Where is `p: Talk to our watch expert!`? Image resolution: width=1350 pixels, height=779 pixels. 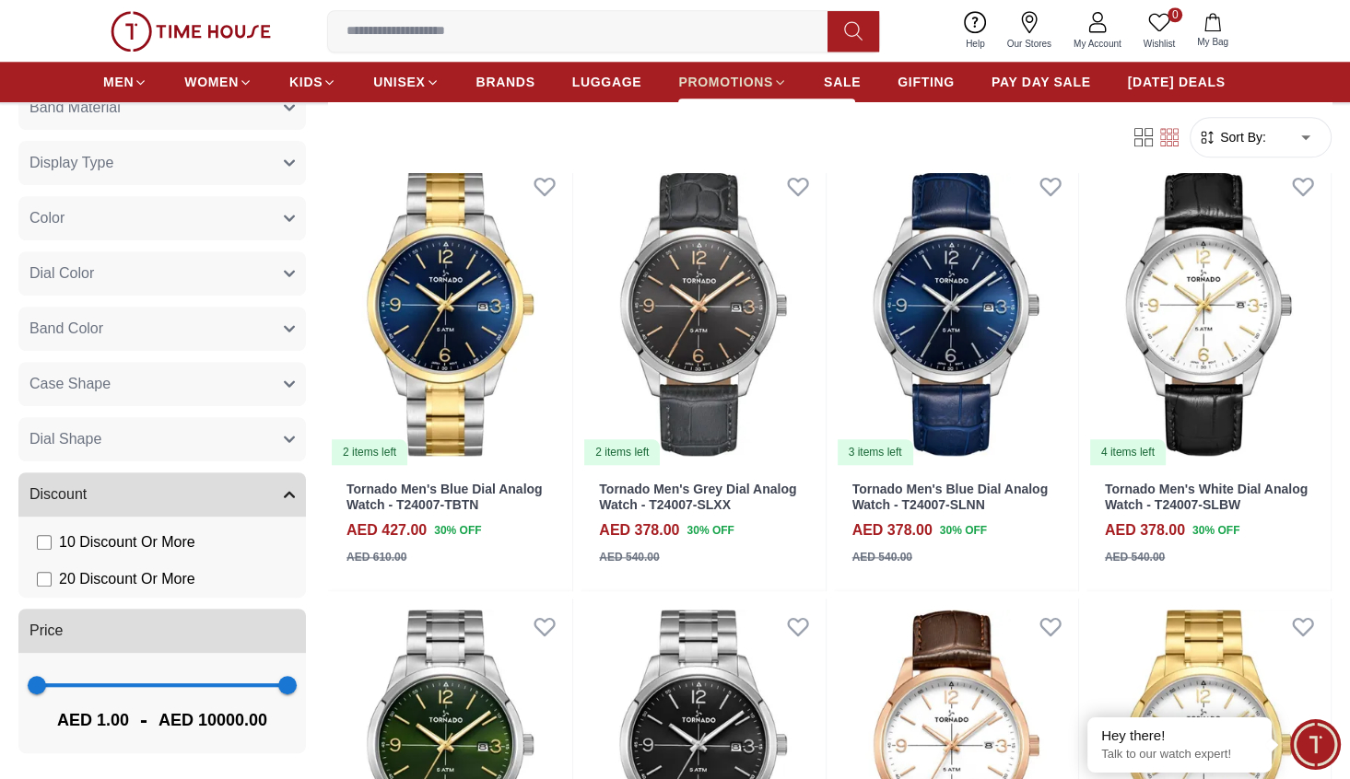
p: Talk to our watch expert! is located at coordinates (1179, 754).